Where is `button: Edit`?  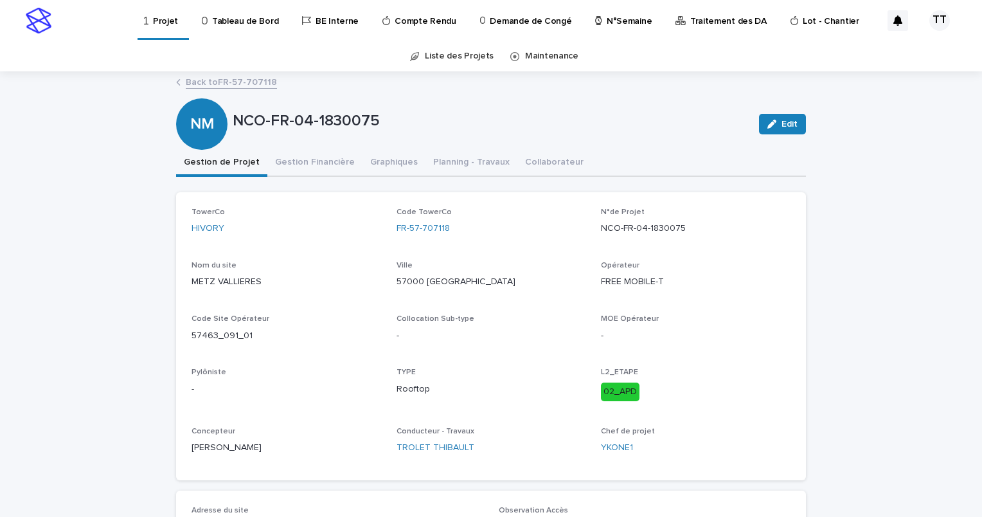
button: Edit is located at coordinates (782, 124).